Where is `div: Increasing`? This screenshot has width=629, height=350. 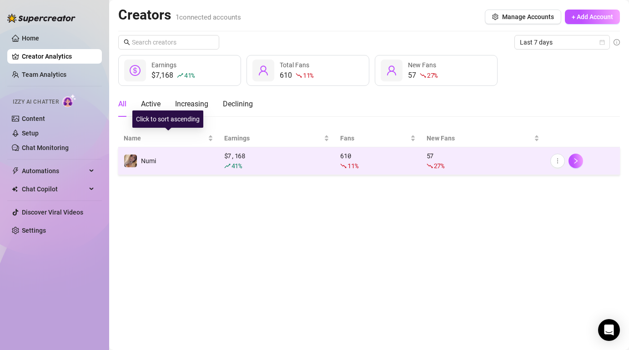 div: Increasing is located at coordinates (191, 104).